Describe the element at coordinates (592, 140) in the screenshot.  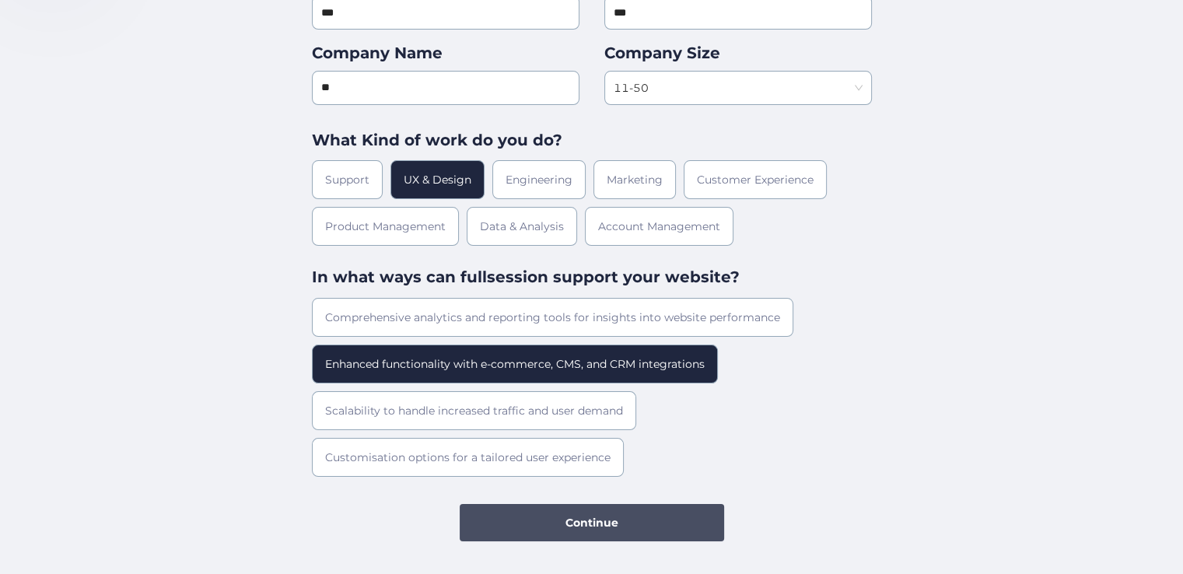
I see `div: What Kind of work do you do?` at that location.